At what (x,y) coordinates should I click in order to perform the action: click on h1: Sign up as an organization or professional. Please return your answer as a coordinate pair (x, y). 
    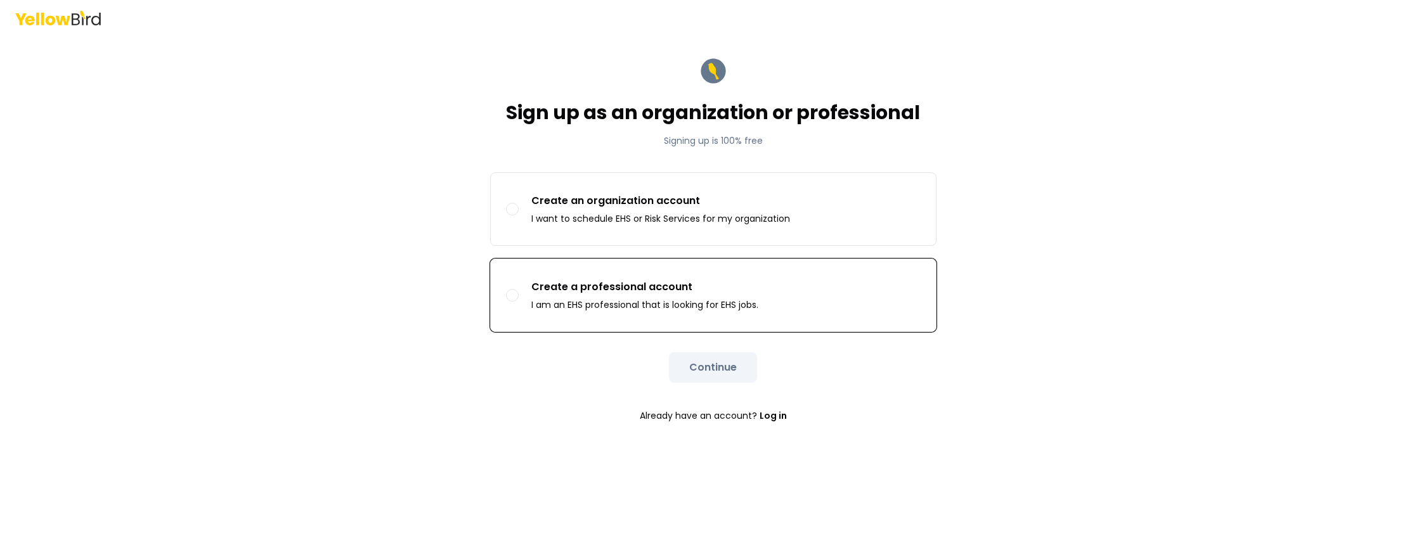
    Looking at the image, I should click on (713, 113).